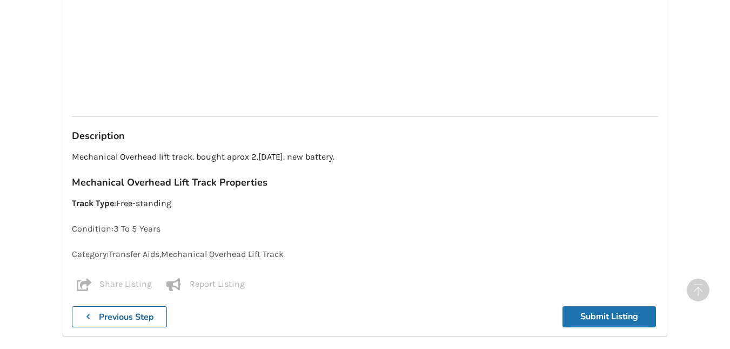 This screenshot has width=730, height=349. Describe the element at coordinates (609, 316) in the screenshot. I see `button: Submit Listing` at that location.